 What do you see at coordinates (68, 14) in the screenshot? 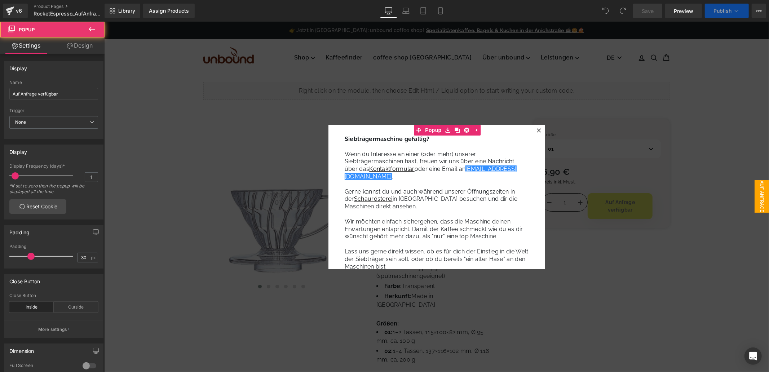
I see `span: RocketEspresso_AufAnfrage_DynamicVariants` at bounding box center [68, 14].